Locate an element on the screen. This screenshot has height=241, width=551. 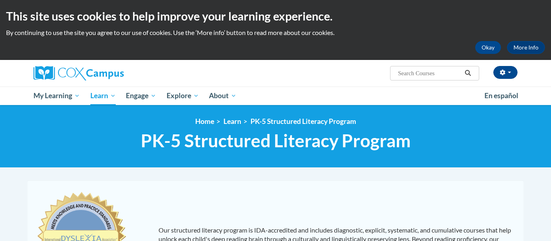
button: Account Settings is located at coordinates (505, 73).